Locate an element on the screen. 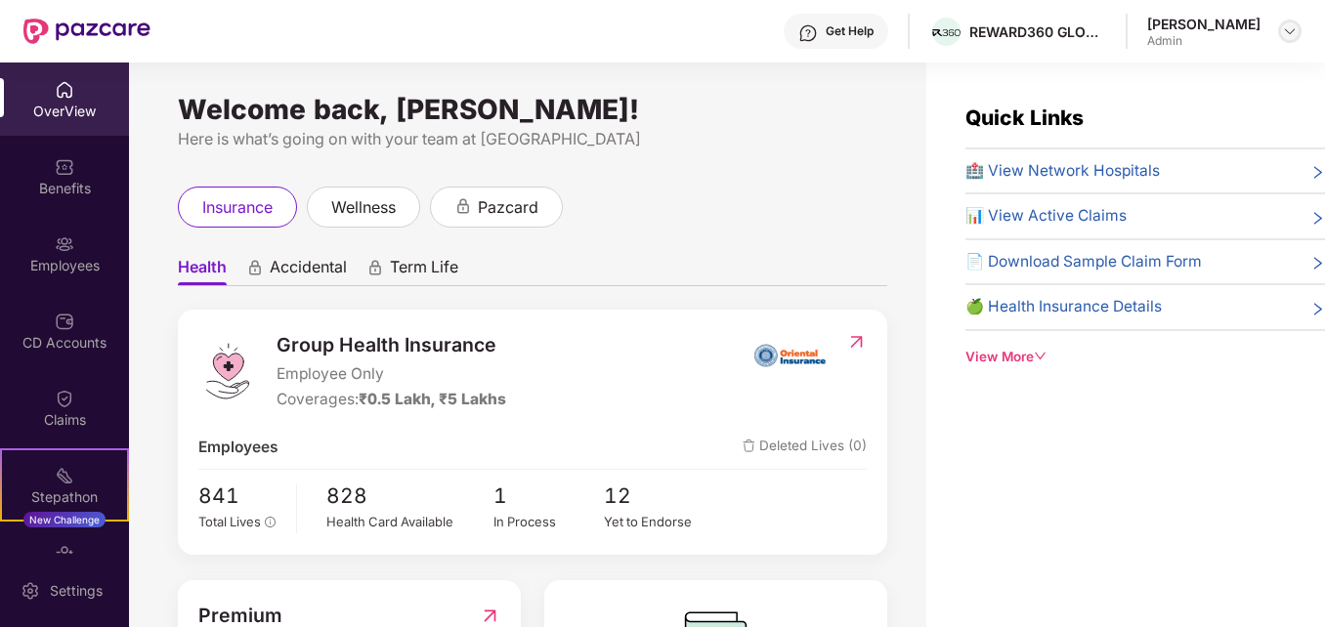  img: svg+xml;base64,PHN2ZyBpZD0iQmVuZWZpdHMiIHhtbG5zPSJodHRwOi8vd3d3LnczLm9yZy8yMDAwL3N2ZyIgd2lkdGg9Ij... is located at coordinates (64, 167).